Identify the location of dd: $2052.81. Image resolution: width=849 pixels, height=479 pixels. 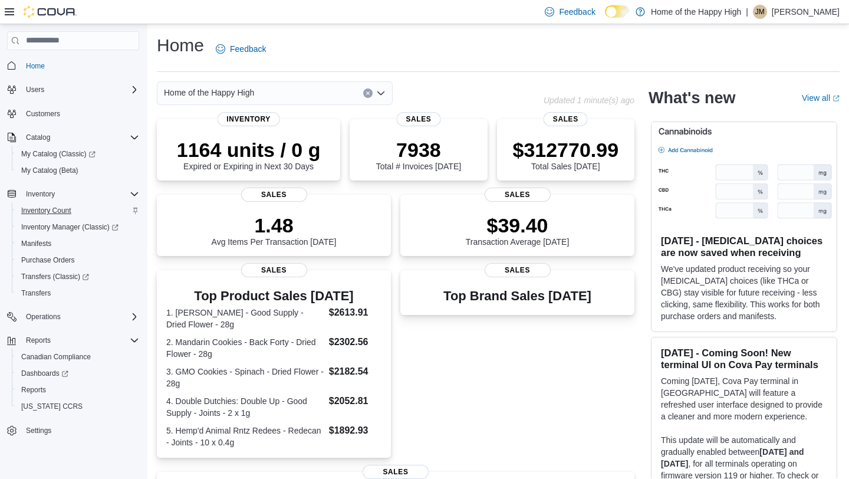
(355, 401).